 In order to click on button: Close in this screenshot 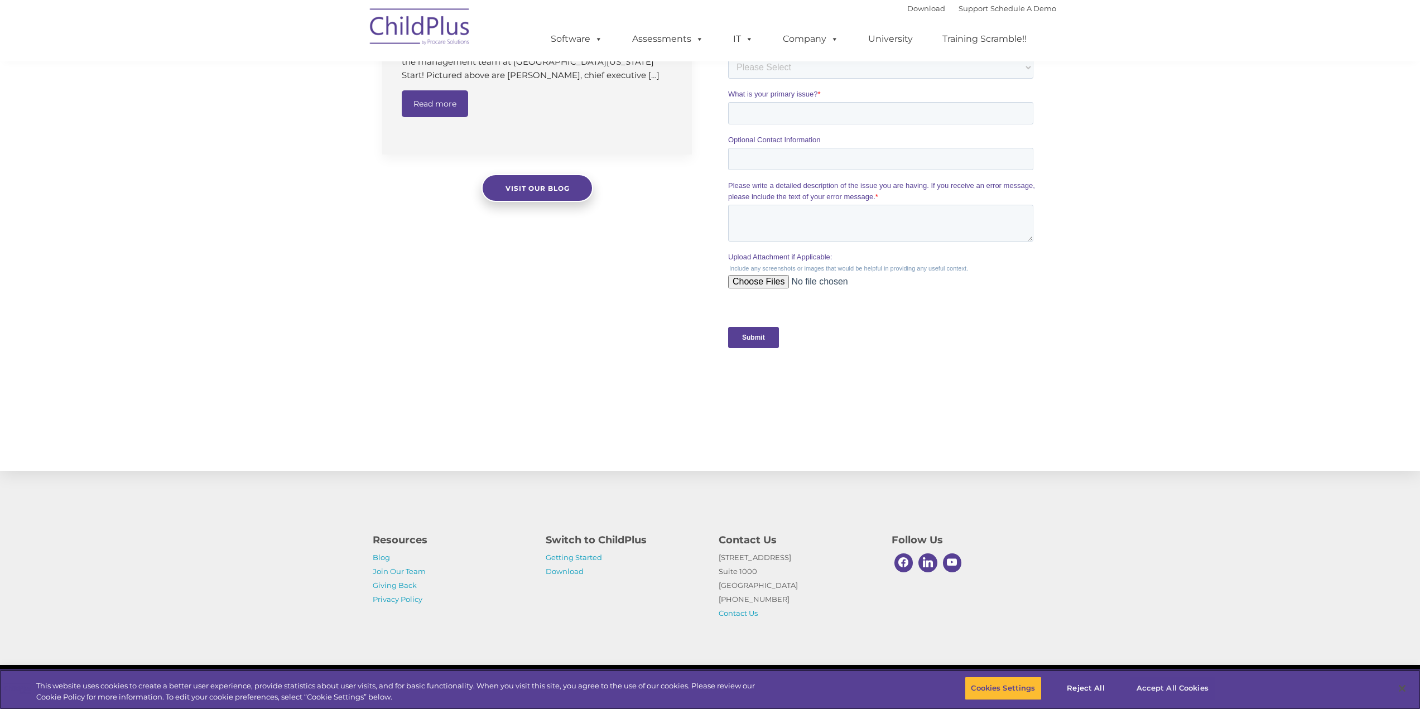, I will do `click(1402, 689)`.